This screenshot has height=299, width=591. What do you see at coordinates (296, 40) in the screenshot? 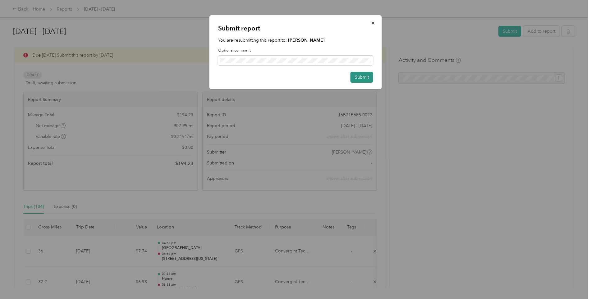
I see `p: You are resubmitting this report to:` at bounding box center [296, 40].